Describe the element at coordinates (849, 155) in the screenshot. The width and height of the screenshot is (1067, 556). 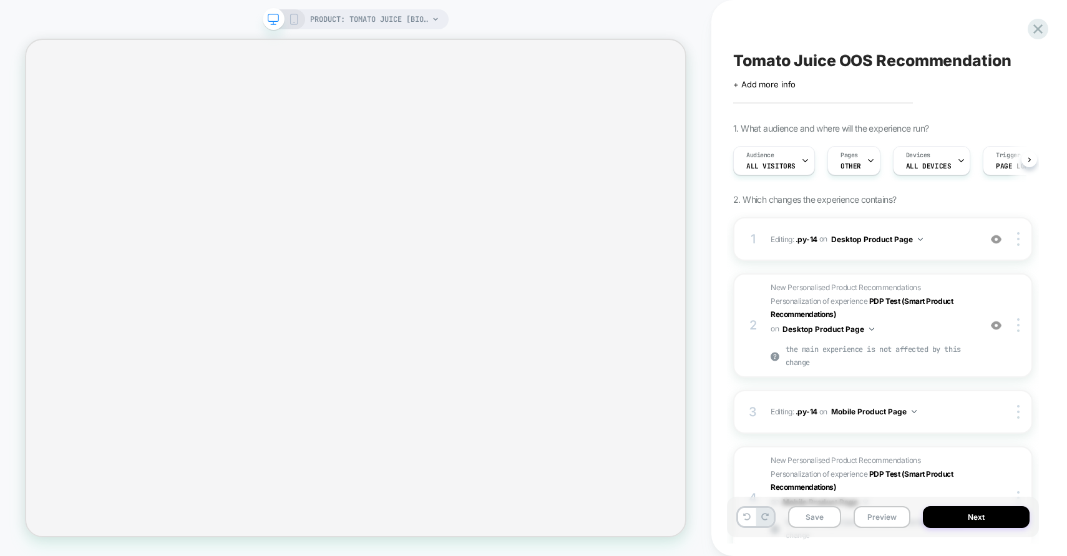
I see `span: Pages` at that location.